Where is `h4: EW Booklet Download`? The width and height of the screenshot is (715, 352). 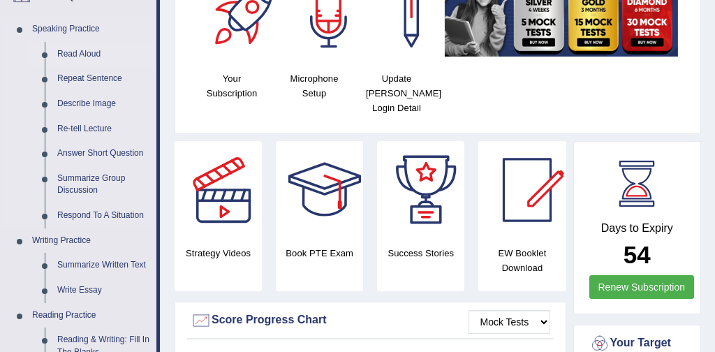 h4: EW Booklet Download is located at coordinates (522, 261).